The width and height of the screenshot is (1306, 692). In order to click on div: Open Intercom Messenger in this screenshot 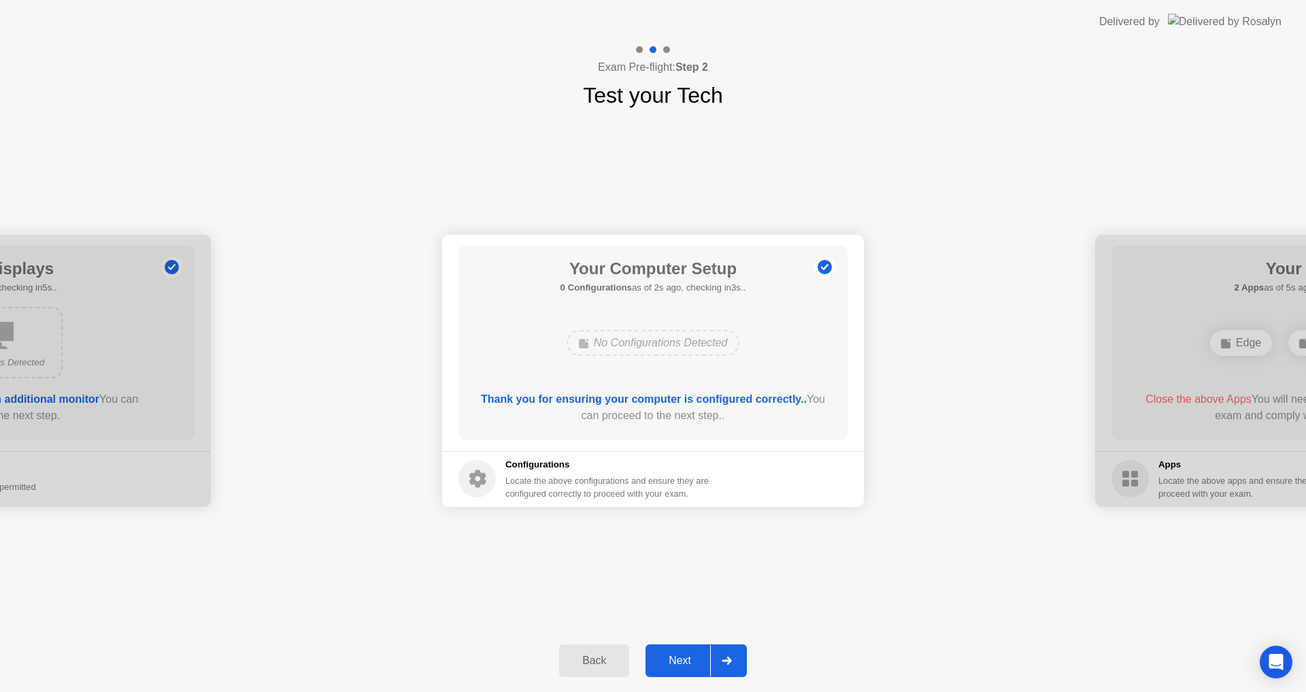, I will do `click(1276, 662)`.